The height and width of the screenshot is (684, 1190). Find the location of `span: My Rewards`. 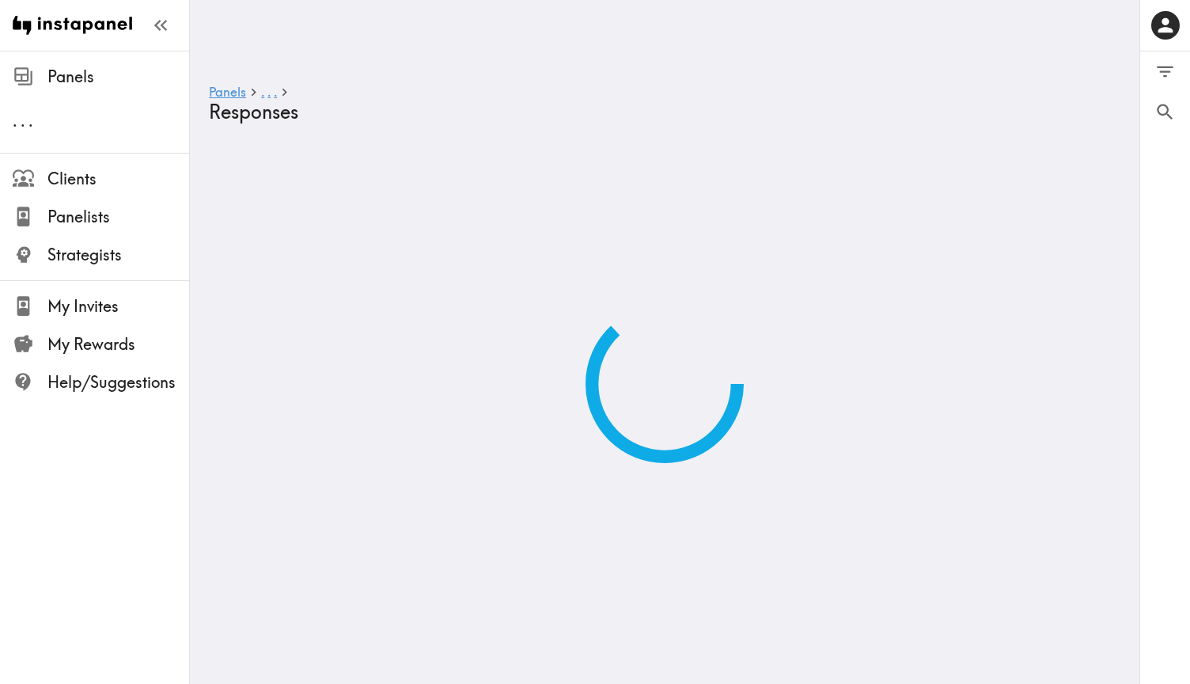

span: My Rewards is located at coordinates (118, 344).